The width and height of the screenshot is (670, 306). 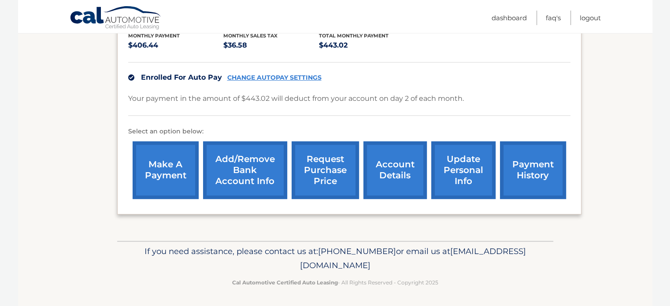 What do you see at coordinates (176, 45) in the screenshot?
I see `p: $406.44` at bounding box center [176, 45].